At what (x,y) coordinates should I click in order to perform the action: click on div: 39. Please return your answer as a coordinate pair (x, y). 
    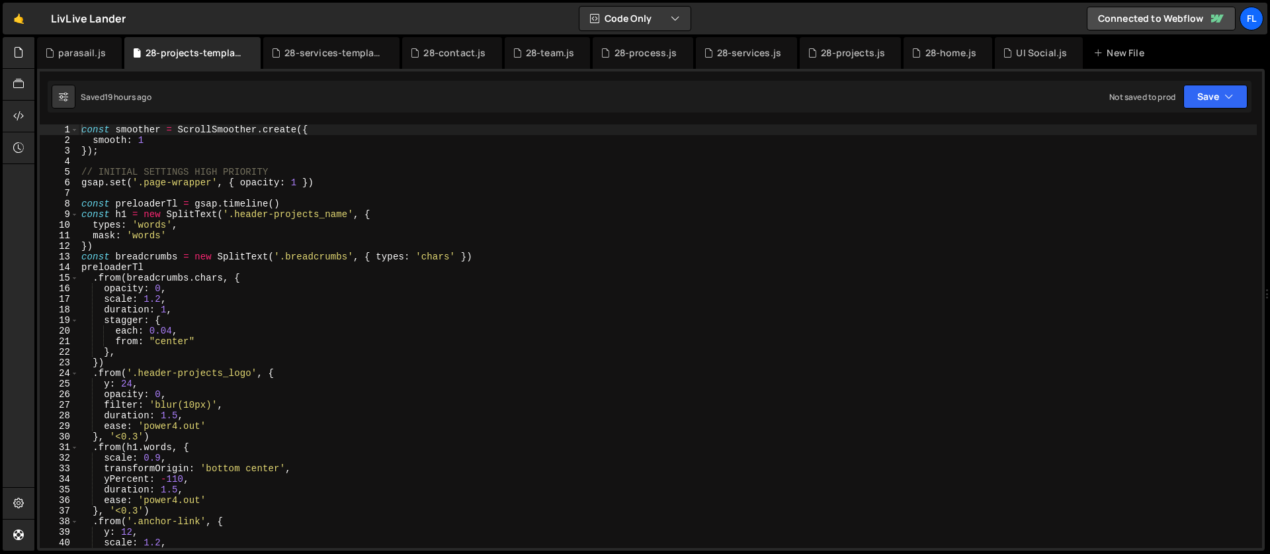
    Looking at the image, I should click on (59, 532).